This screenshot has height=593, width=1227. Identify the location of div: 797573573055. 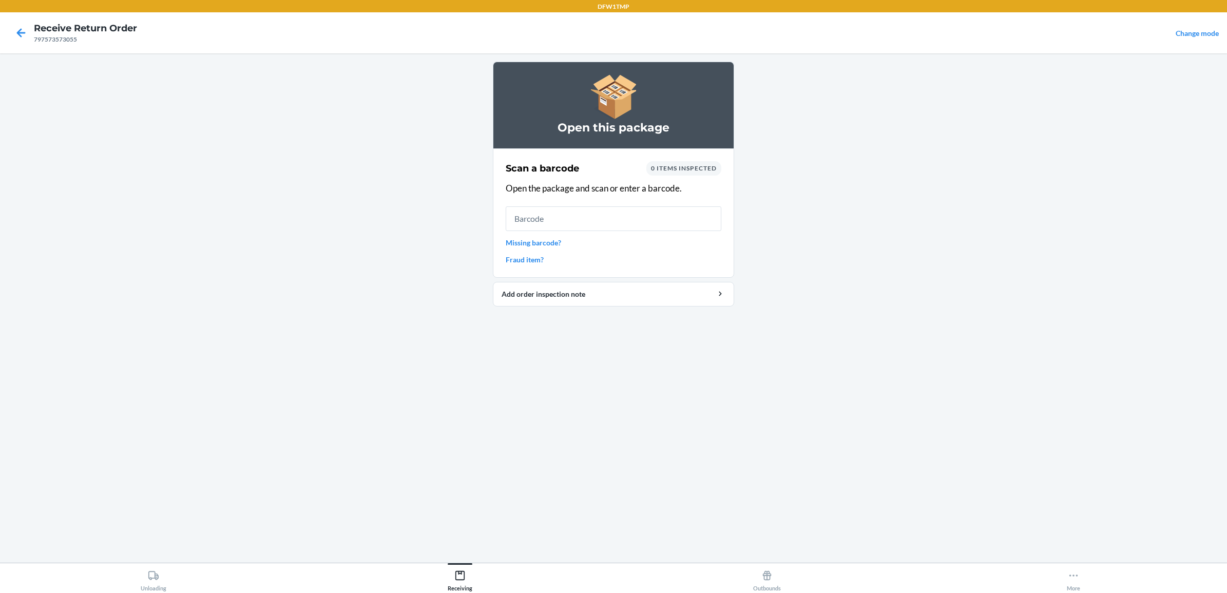
(85, 40).